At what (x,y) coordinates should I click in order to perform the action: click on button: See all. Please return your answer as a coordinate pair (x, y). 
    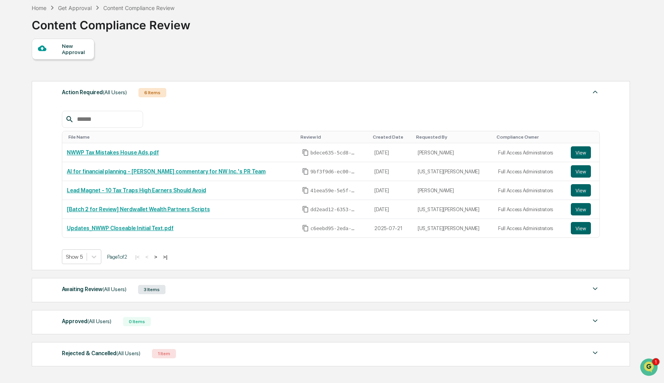
    Looking at the image, I should click on (130, 89).